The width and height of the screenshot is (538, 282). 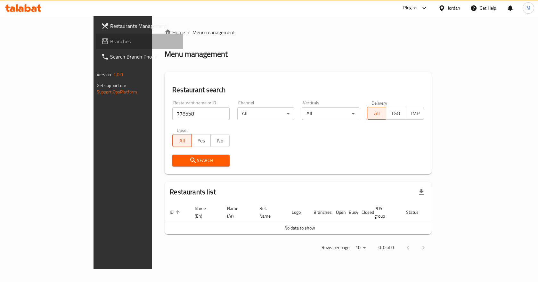 What do you see at coordinates (396, 113) in the screenshot?
I see `button: TGO` at bounding box center [396, 113].